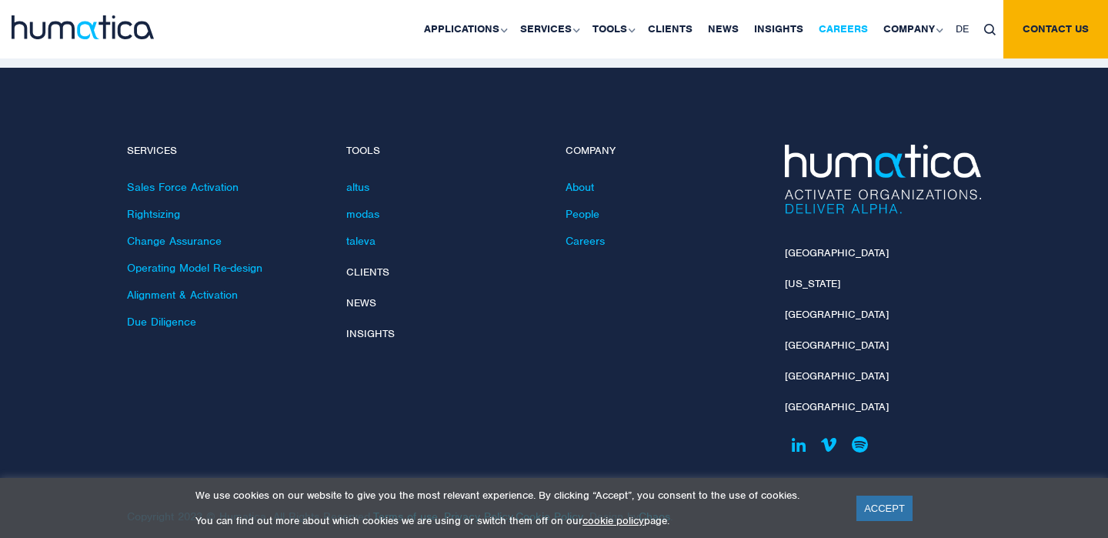 Image resolution: width=1108 pixels, height=538 pixels. What do you see at coordinates (162, 322) in the screenshot?
I see `a: Due Diligence` at bounding box center [162, 322].